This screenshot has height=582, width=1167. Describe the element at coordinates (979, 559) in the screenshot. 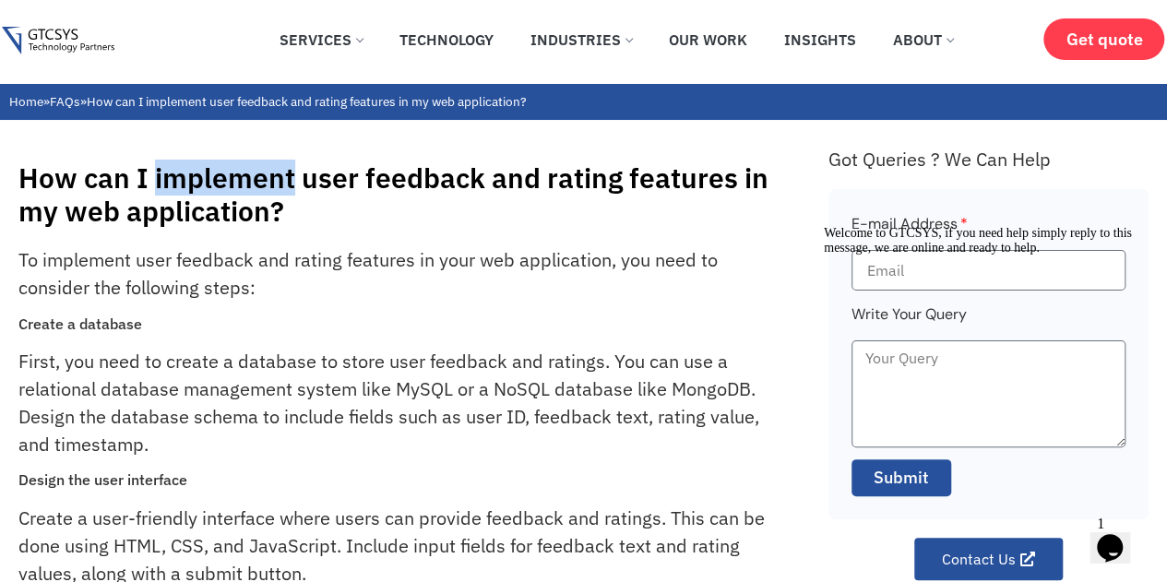

I see `span: Contact Us` at that location.